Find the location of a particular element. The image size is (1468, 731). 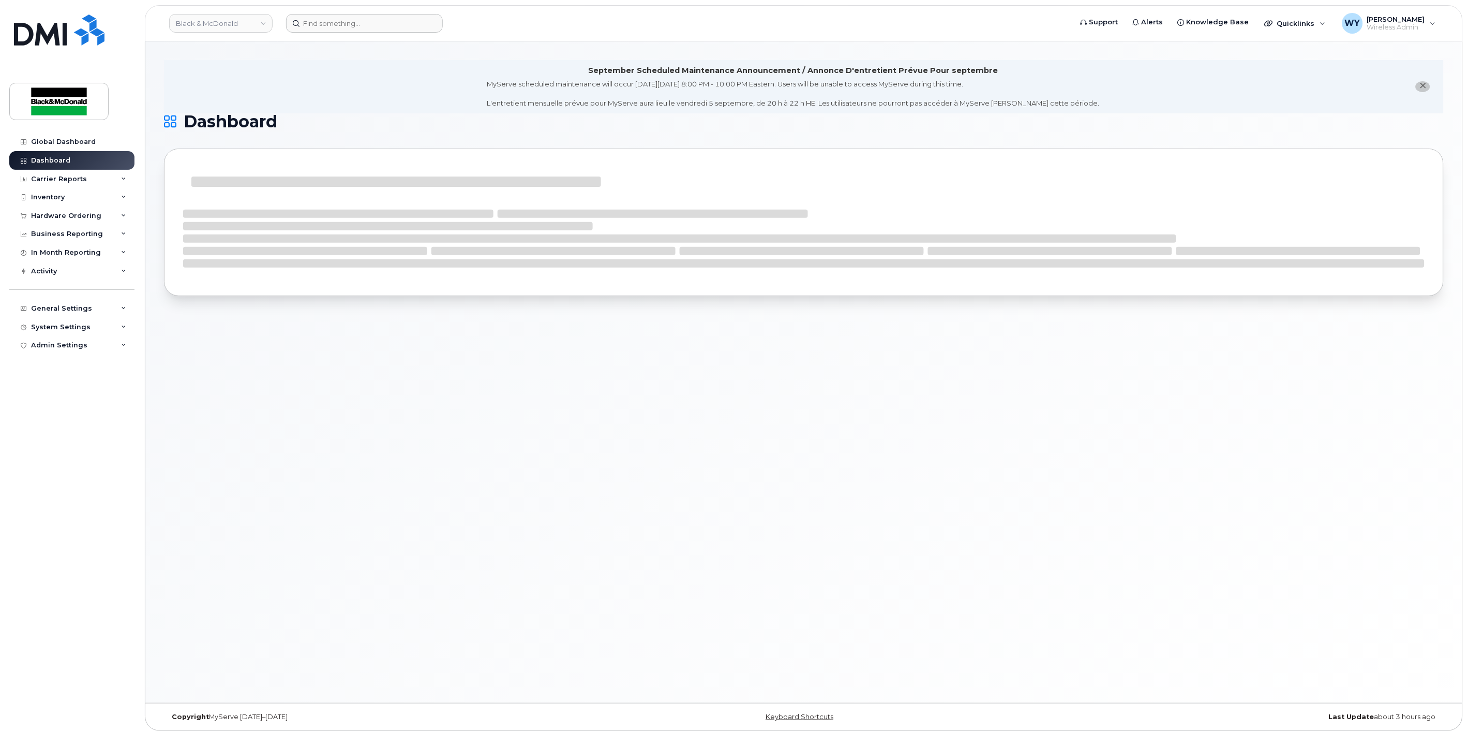

span: Dashboard is located at coordinates (230, 122).